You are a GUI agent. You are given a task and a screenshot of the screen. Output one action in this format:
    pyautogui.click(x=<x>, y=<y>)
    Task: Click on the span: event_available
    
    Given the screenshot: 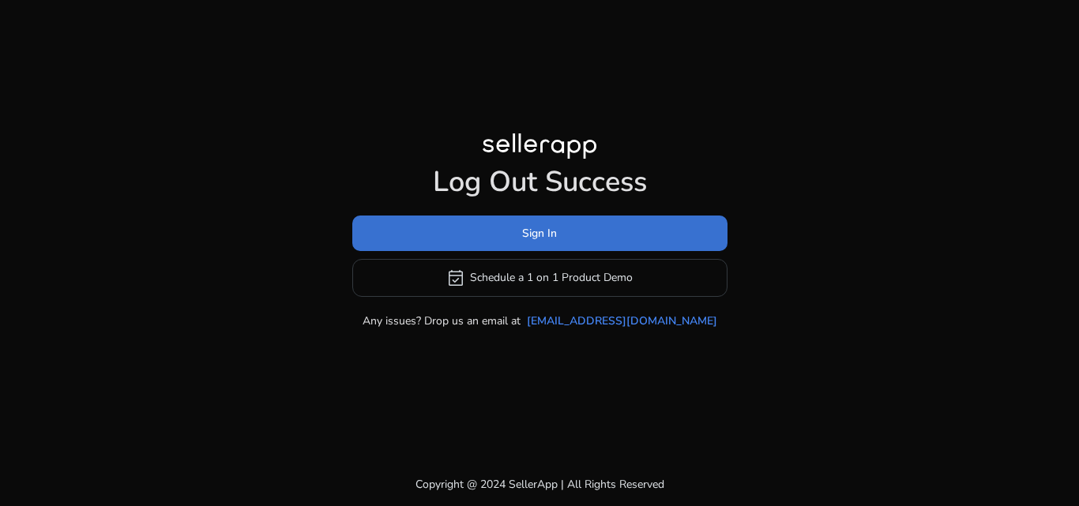 What is the action you would take?
    pyautogui.click(x=456, y=278)
    